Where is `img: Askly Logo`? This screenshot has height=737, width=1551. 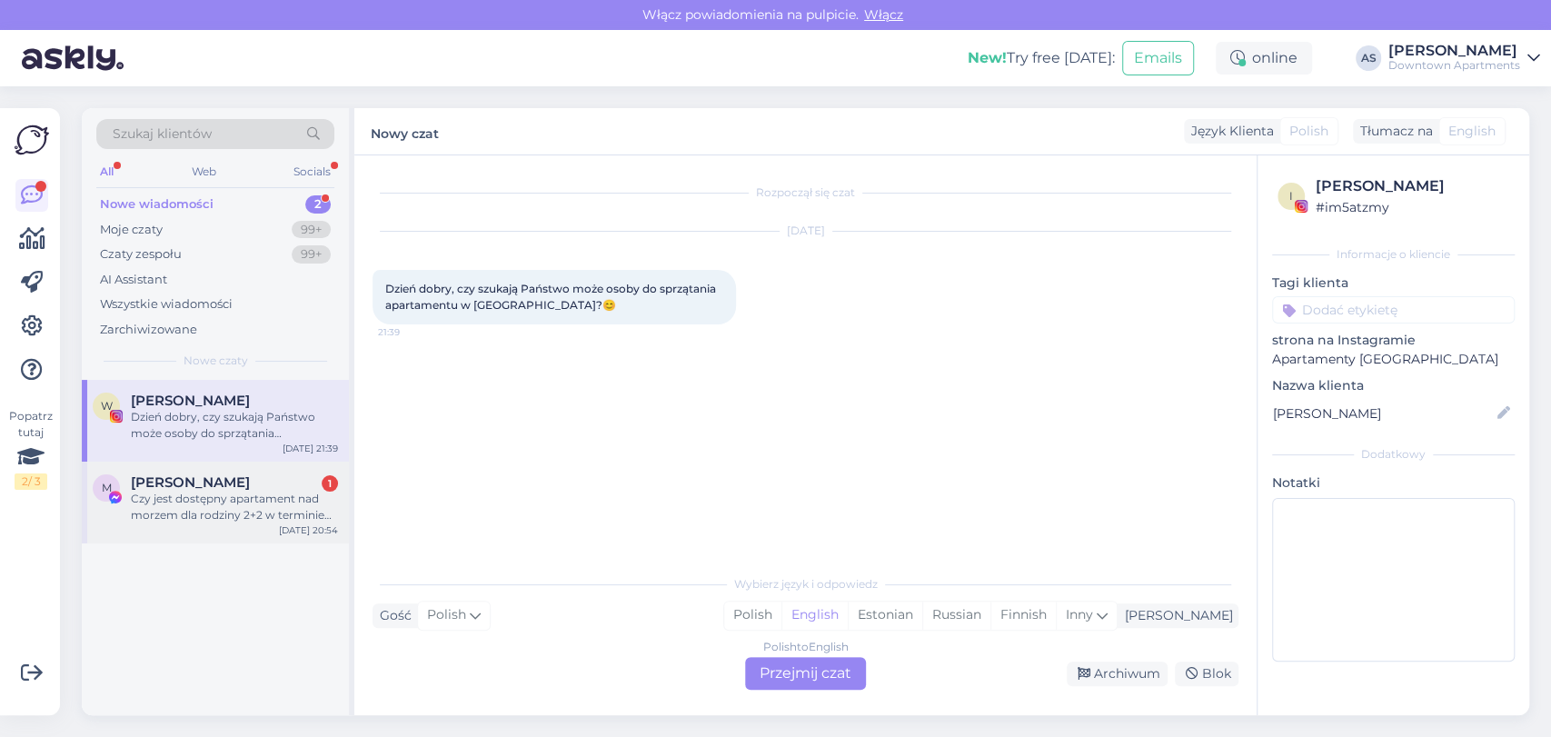 img: Askly Logo is located at coordinates (32, 140).